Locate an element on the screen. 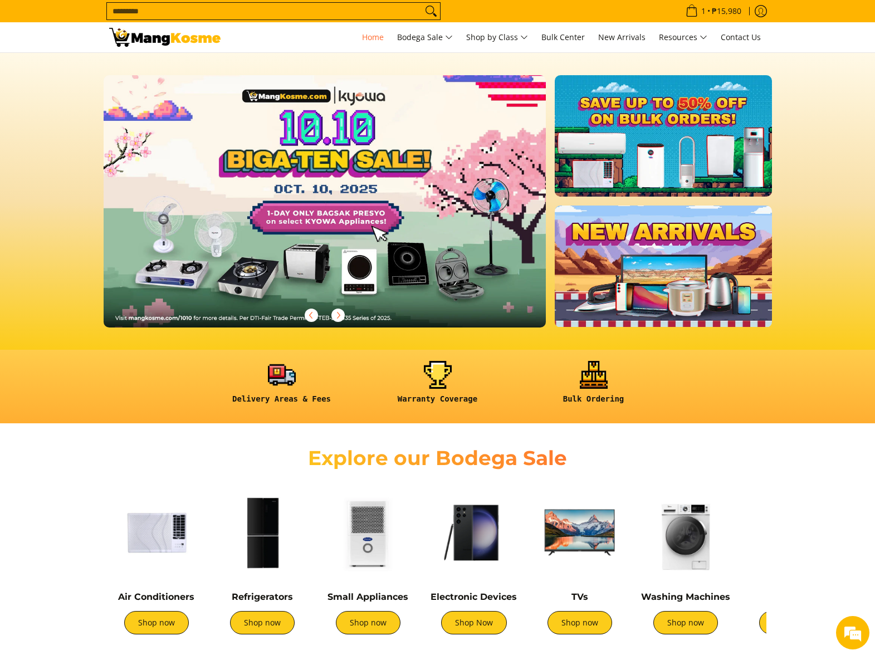 The image size is (875, 655). span: New Arrivals is located at coordinates (621, 37).